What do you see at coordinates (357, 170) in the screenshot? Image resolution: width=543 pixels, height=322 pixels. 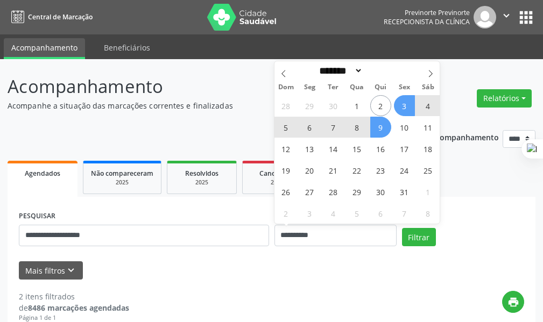 I see `span: Outubro 22, 2025` at bounding box center [357, 170].